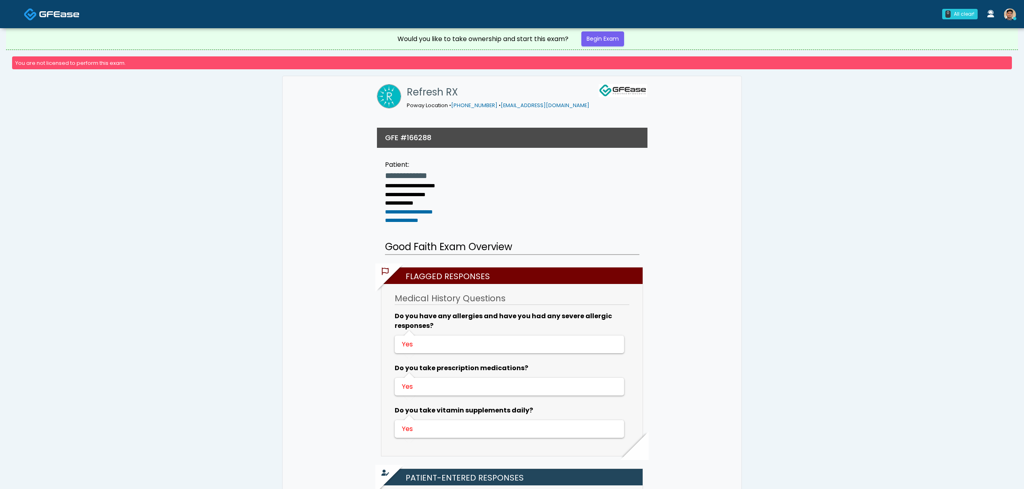 Image resolution: width=1024 pixels, height=489 pixels. What do you see at coordinates (1009, 15) in the screenshot?
I see `img: Kenner Medina` at bounding box center [1009, 15].